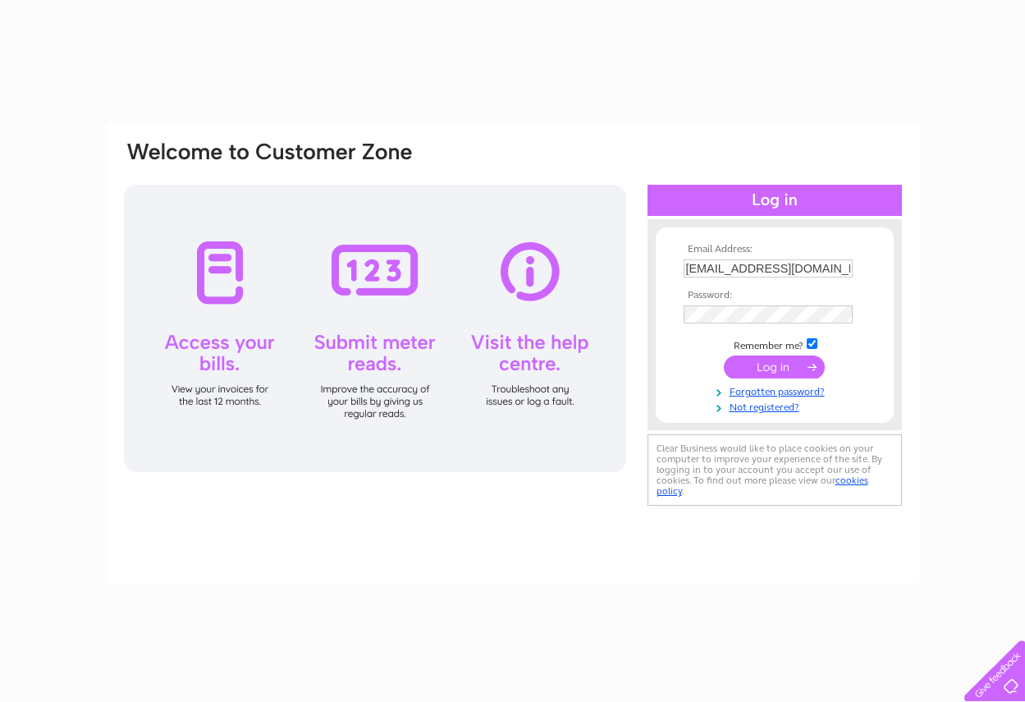  What do you see at coordinates (774, 367) in the screenshot?
I see `input: Submit` at bounding box center [774, 367].